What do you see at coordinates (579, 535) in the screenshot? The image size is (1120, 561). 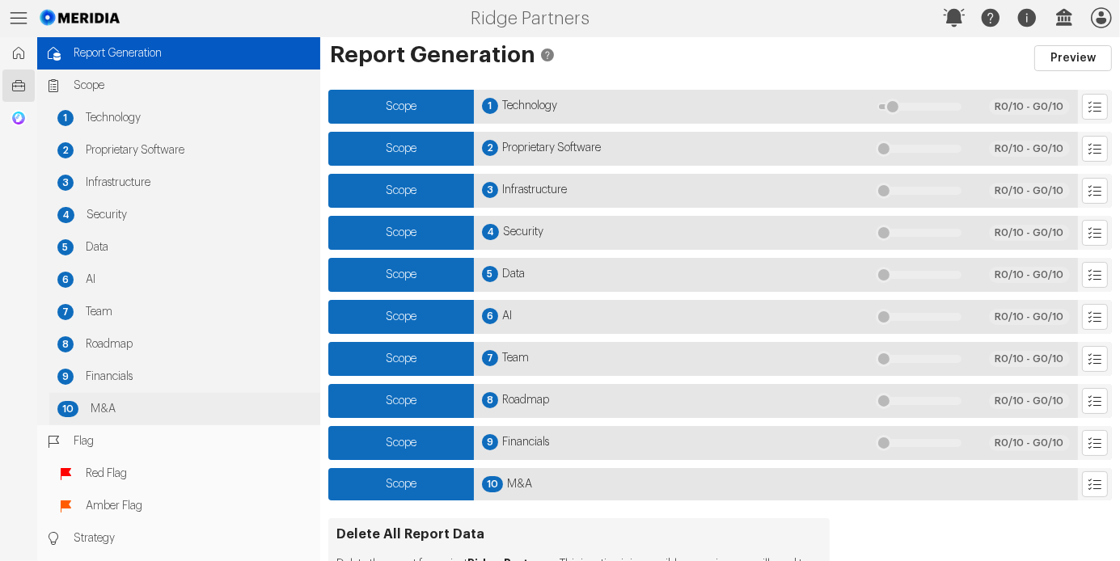 I see `h3: Delete All Report Data` at bounding box center [579, 535].